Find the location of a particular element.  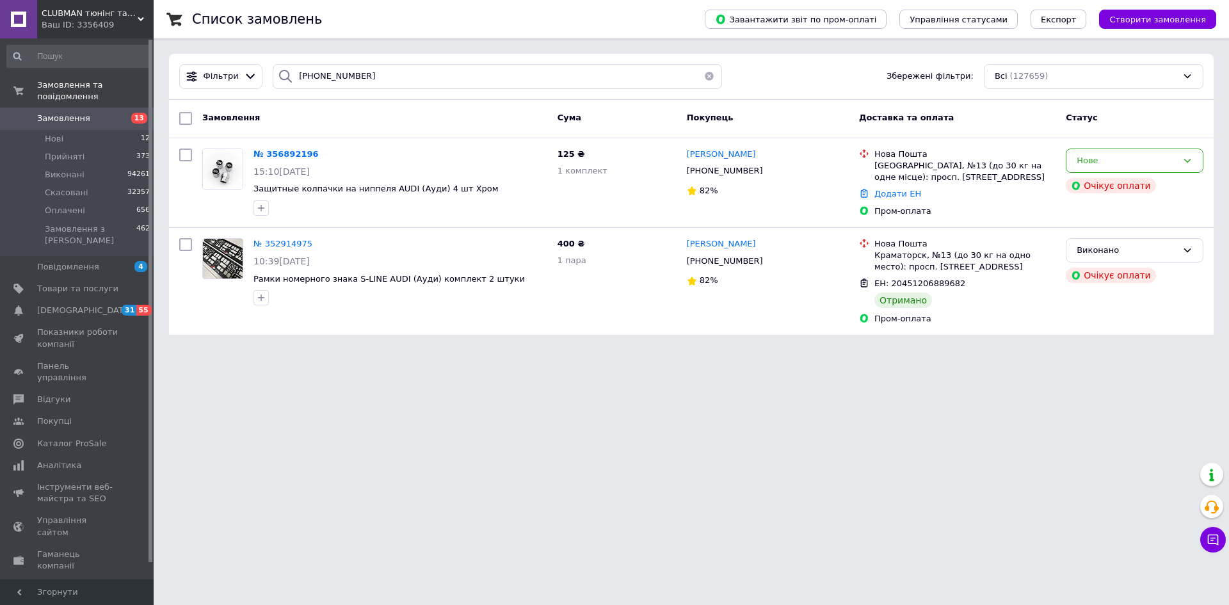

span: 1 комплект is located at coordinates (582, 170).